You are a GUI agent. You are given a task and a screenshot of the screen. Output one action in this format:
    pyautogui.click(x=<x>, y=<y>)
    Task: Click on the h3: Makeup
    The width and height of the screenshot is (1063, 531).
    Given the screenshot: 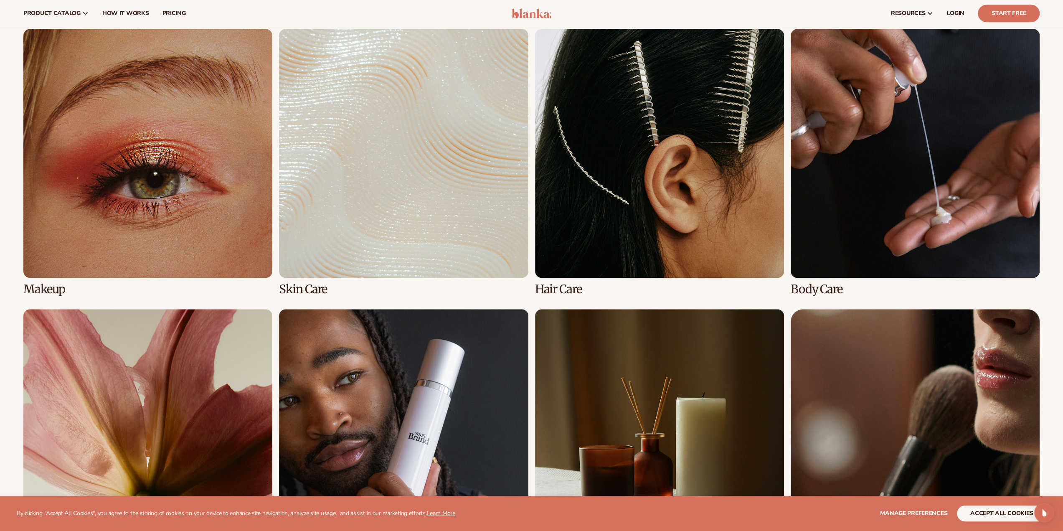 What is the action you would take?
    pyautogui.click(x=148, y=289)
    